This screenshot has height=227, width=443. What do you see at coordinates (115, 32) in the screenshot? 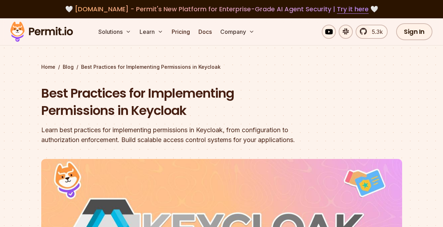
I see `button: Solutions` at bounding box center [115, 32].